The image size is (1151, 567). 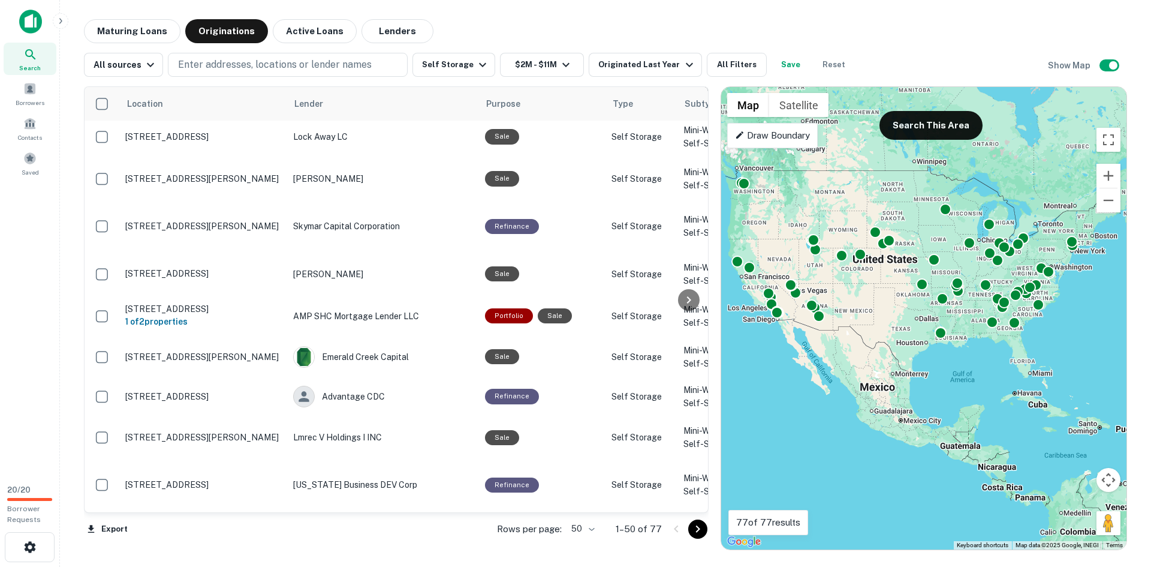 I want to click on span: Borrower Requests, so click(x=24, y=514).